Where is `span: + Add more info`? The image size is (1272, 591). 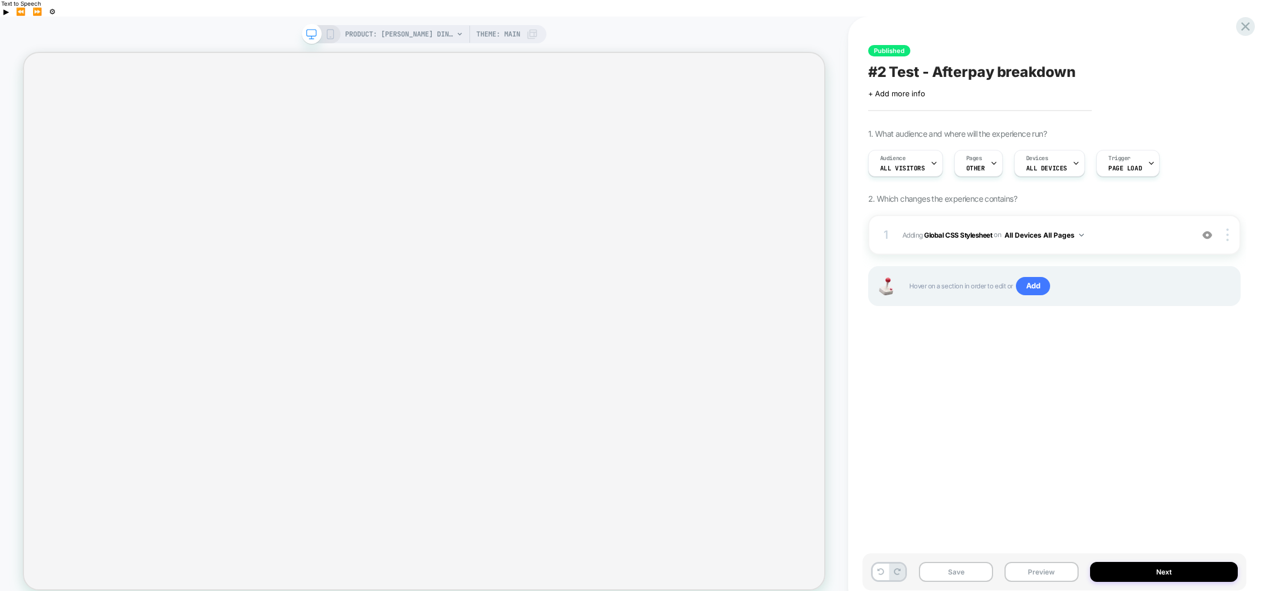 span: + Add more info is located at coordinates (896, 94).